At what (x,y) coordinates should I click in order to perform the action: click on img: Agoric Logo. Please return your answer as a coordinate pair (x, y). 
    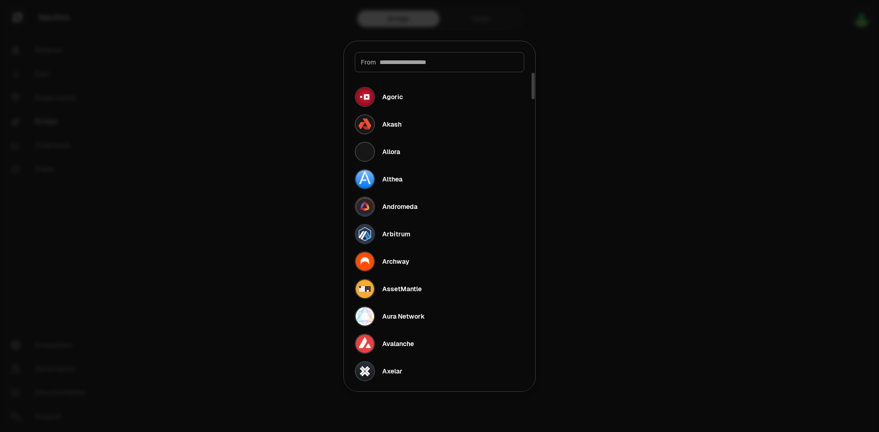
    Looking at the image, I should click on (365, 97).